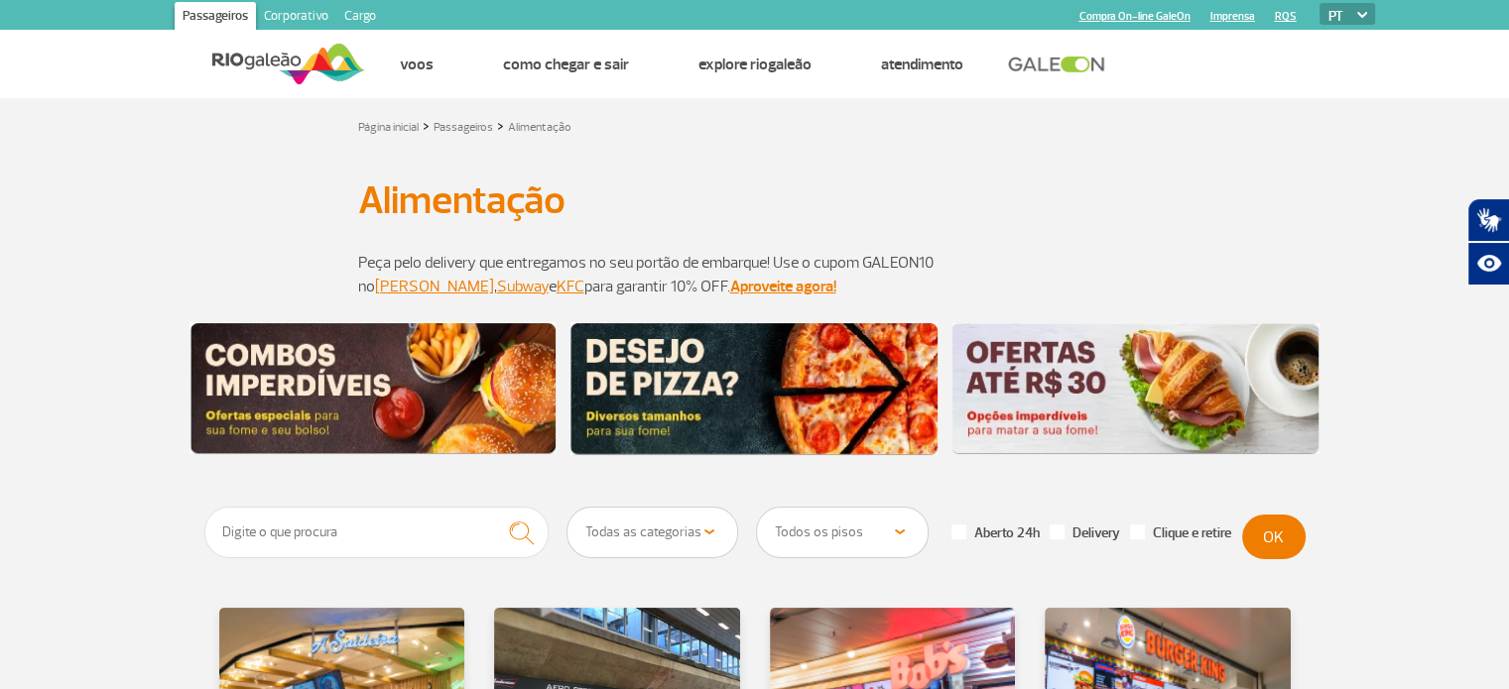 The width and height of the screenshot is (1509, 689). What do you see at coordinates (1488, 242) in the screenshot?
I see `div: Plugin de acessibilidade da Hand Talk.` at bounding box center [1488, 242].